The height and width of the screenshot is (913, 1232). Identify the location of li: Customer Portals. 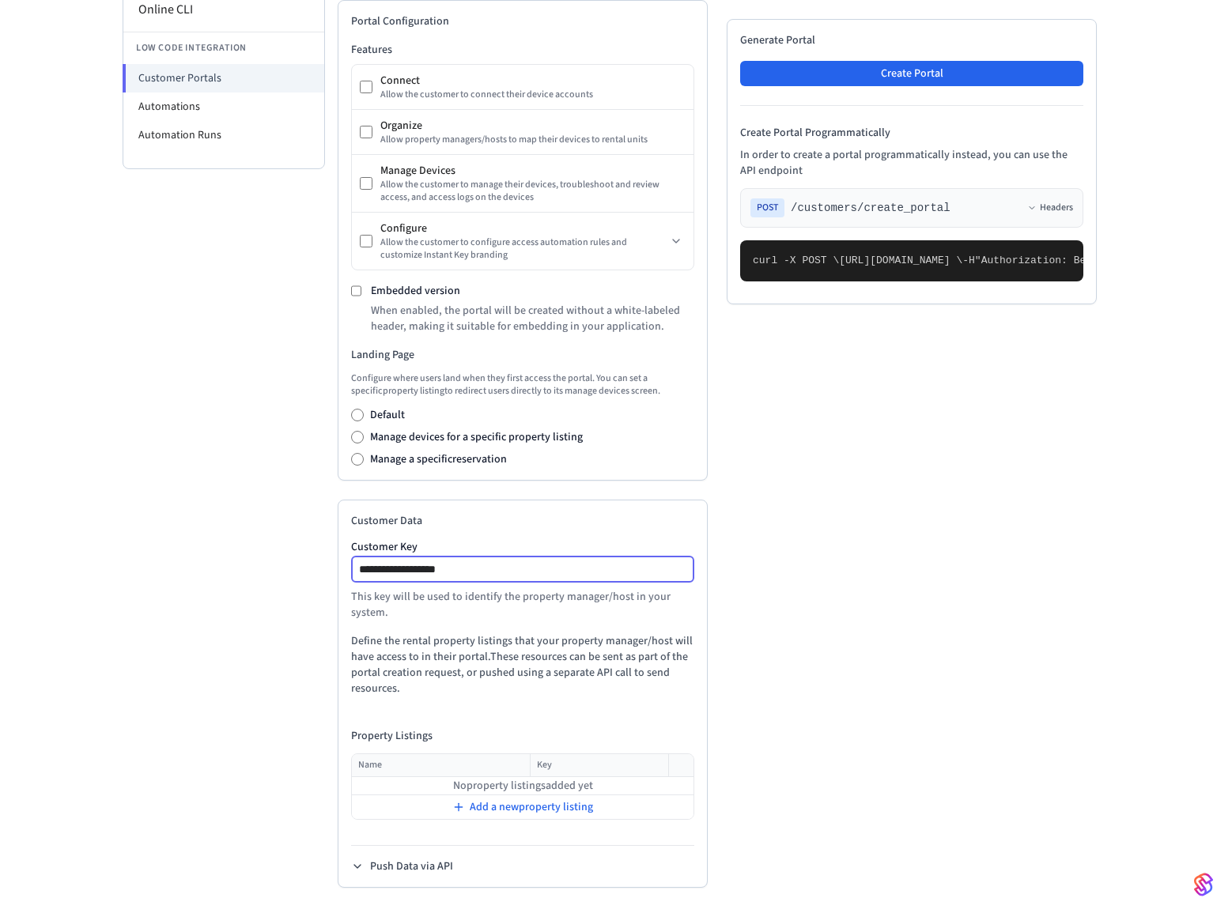
(223, 78).